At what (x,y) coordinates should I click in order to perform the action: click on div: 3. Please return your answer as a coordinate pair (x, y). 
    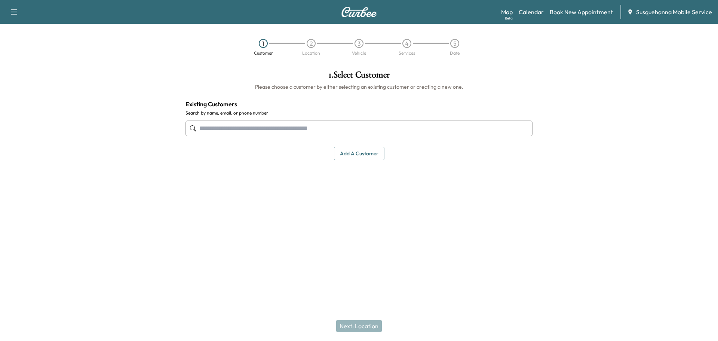
    Looking at the image, I should click on (359, 43).